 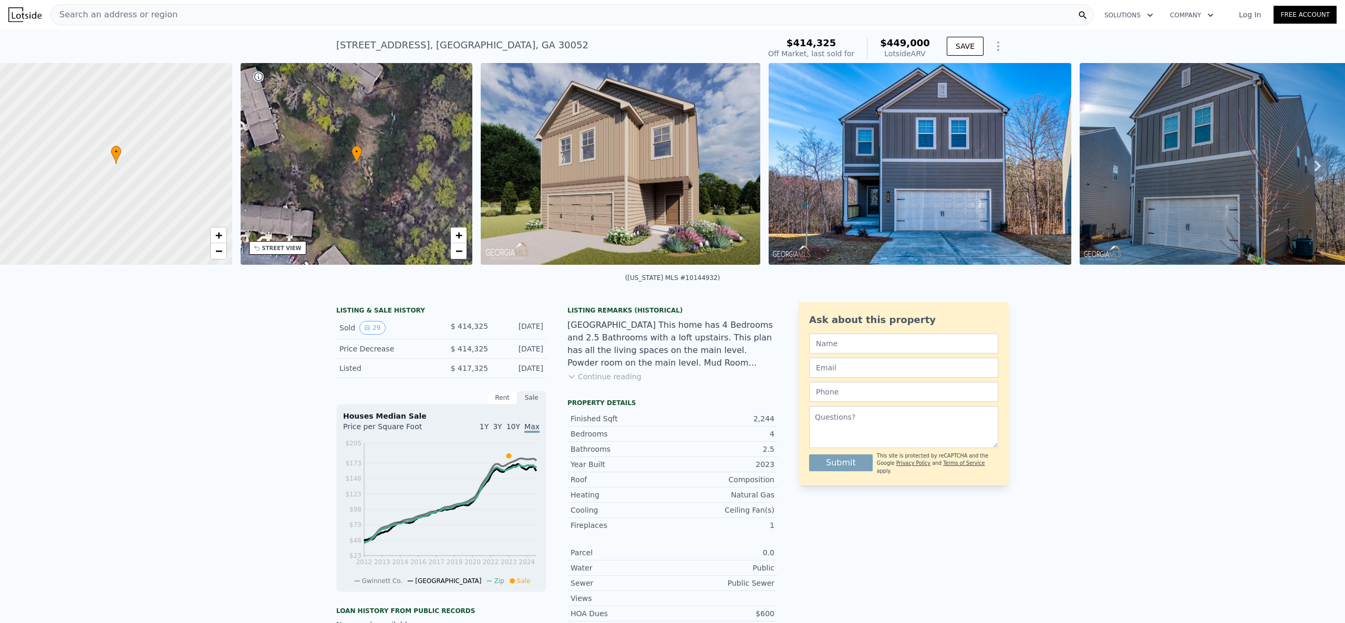 What do you see at coordinates (392, 430) in the screenshot?
I see `div: Price per Square Foot` at bounding box center [392, 430].